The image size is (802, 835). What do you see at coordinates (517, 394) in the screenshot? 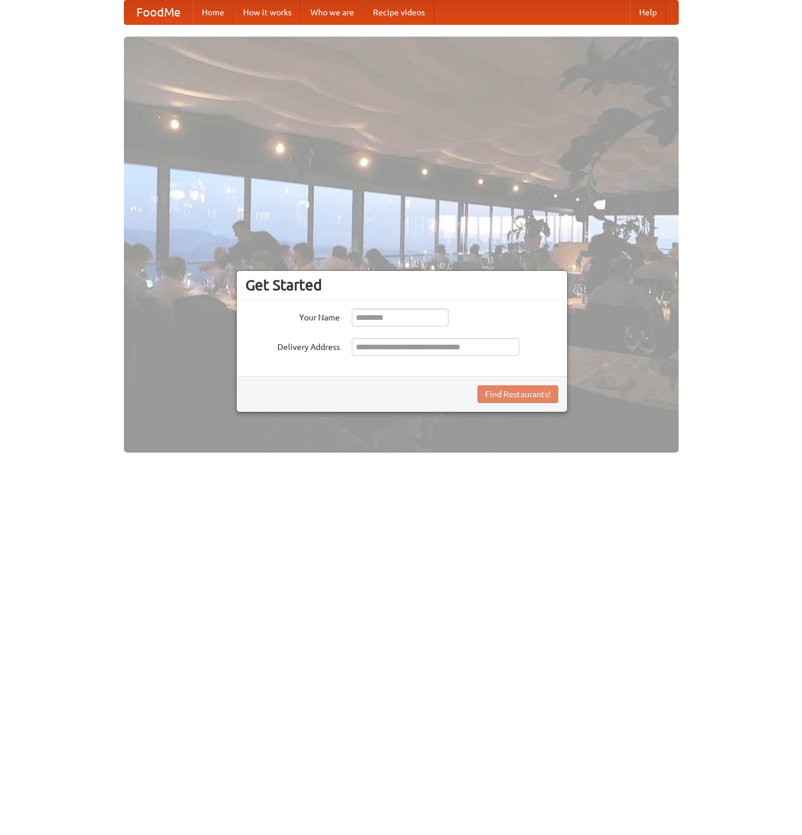
I see `button: Find Restaurants!` at bounding box center [517, 394].